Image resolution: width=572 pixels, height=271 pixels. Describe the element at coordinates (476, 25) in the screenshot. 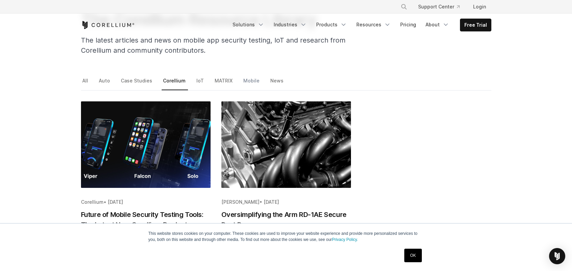

I see `a: Free Trial` at that location.